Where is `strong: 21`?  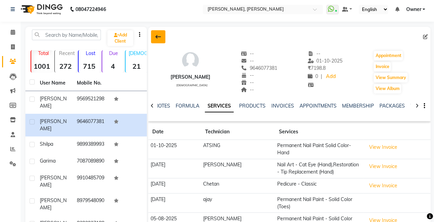 strong: 21 is located at coordinates (136, 66).